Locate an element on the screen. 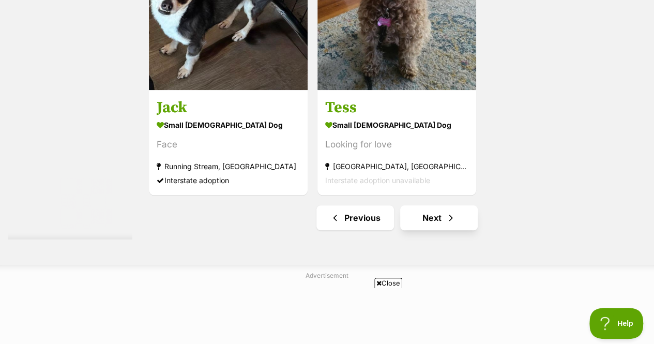 This screenshot has height=344, width=654. a: Previous page is located at coordinates (355, 218).